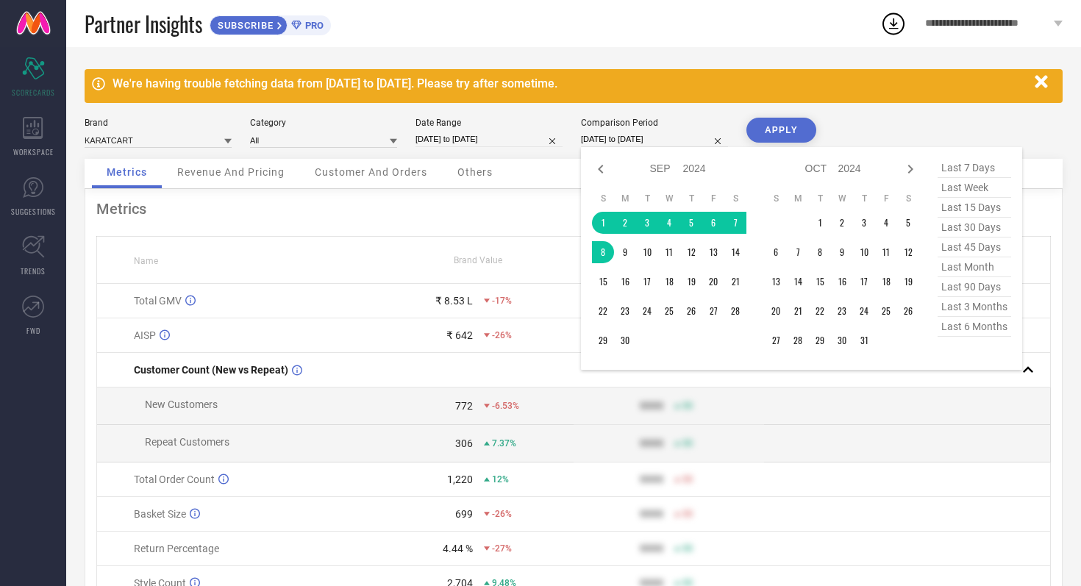 Image resolution: width=1081 pixels, height=586 pixels. What do you see at coordinates (625, 198) in the screenshot?
I see `th: Monday` at bounding box center [625, 198].